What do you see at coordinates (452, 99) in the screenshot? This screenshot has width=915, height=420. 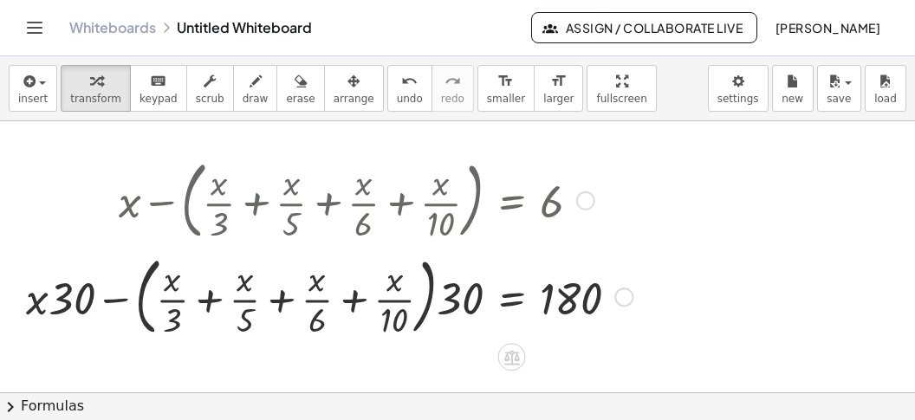 I see `span: redo` at bounding box center [452, 99].